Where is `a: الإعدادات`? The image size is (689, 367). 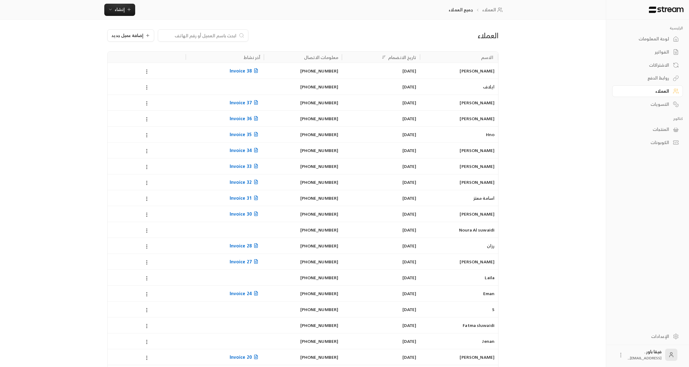
a: الإعدادات is located at coordinates (648, 336).